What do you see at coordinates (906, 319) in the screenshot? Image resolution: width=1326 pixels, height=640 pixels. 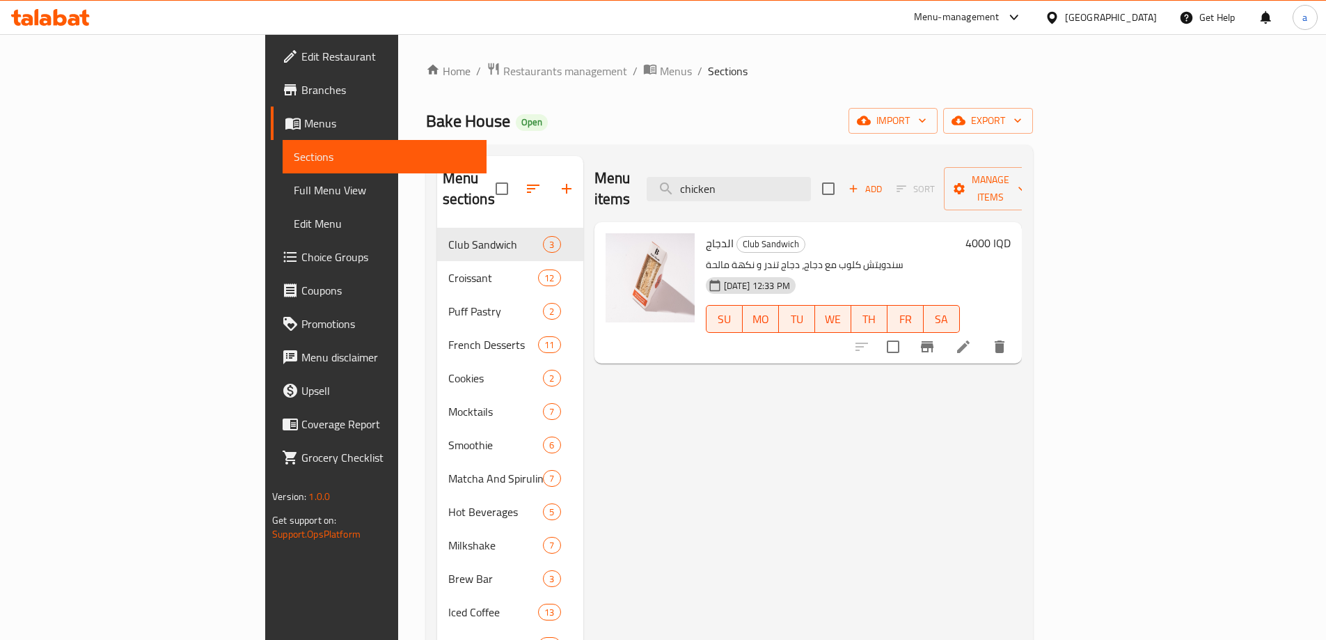 I see `button: FR` at bounding box center [906, 319].